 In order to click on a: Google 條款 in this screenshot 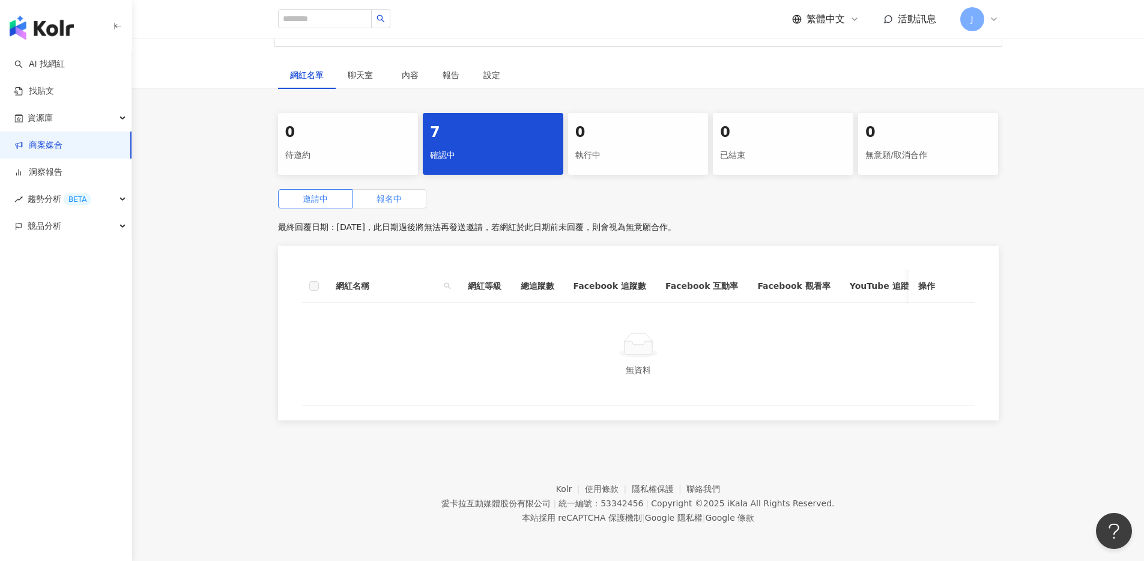, I will do `click(729, 517)`.